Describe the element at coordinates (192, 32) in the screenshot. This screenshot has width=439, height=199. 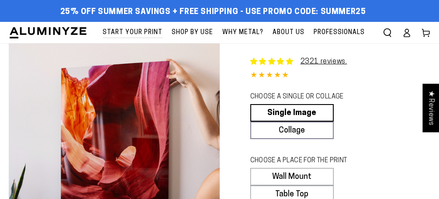
I see `a: Shop By Use` at that location.